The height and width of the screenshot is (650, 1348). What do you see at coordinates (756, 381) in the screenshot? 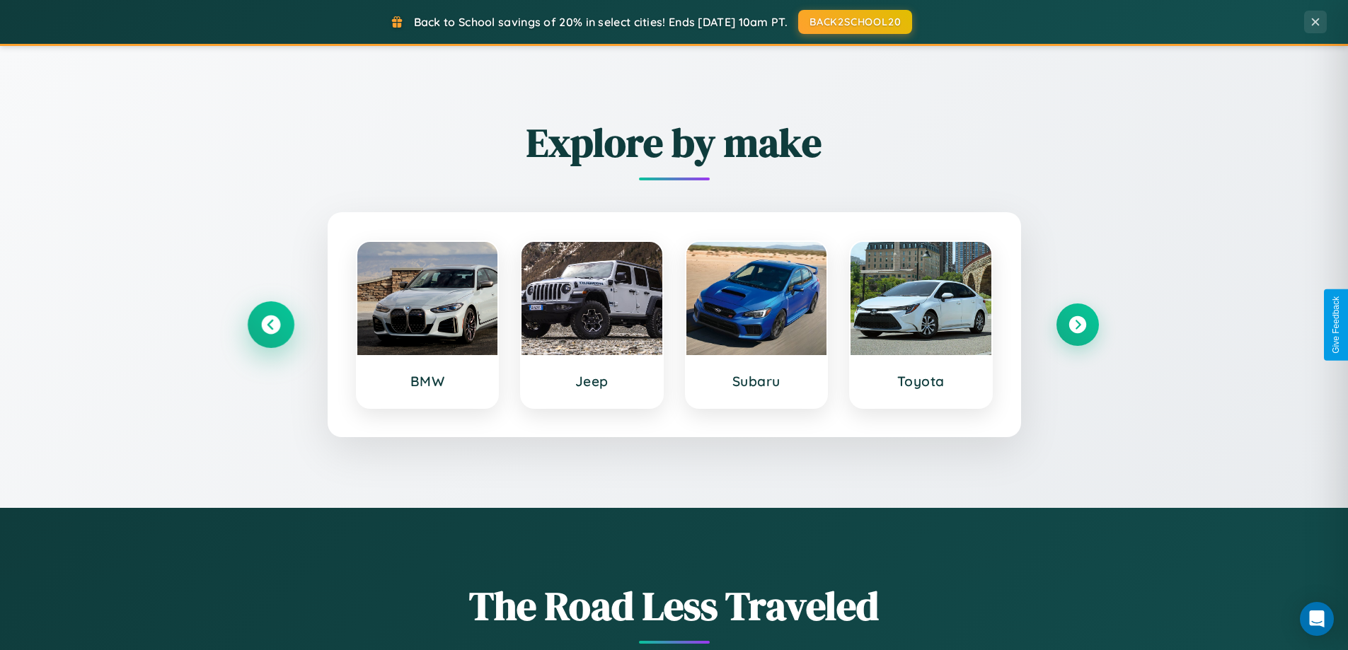
I see `h3: Subaru` at bounding box center [756, 381].